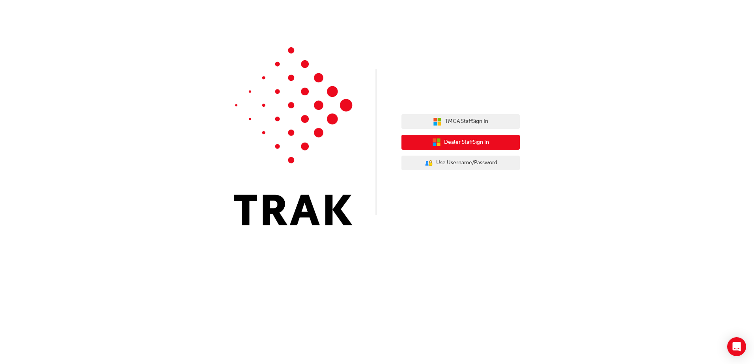 This screenshot has height=364, width=754. What do you see at coordinates (467, 142) in the screenshot?
I see `span: Dealer Staff Sign In` at bounding box center [467, 142].